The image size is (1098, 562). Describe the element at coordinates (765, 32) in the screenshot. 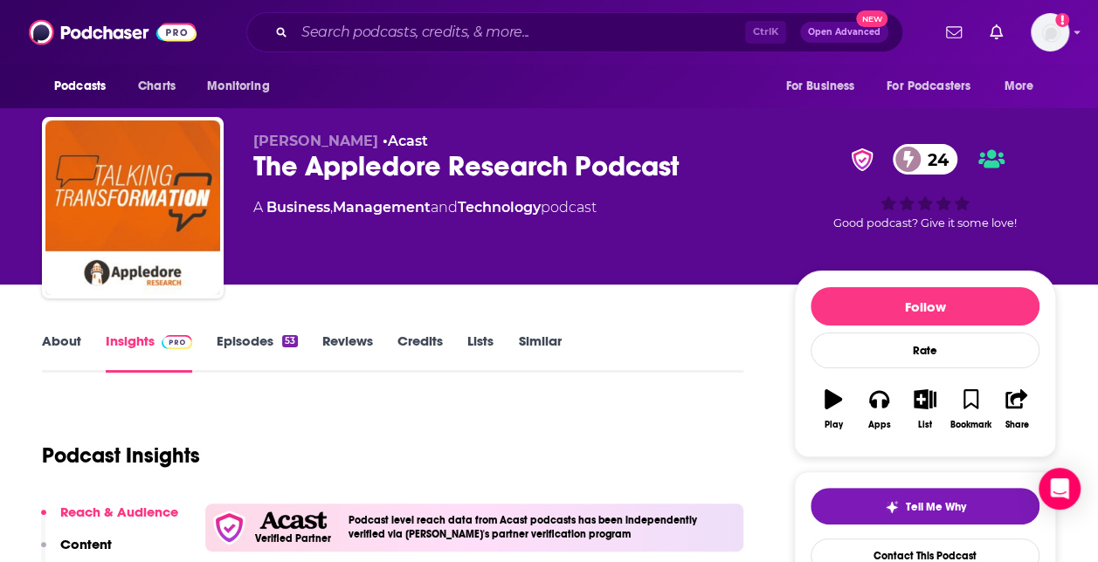

I see `span: Ctrl K` at that location.